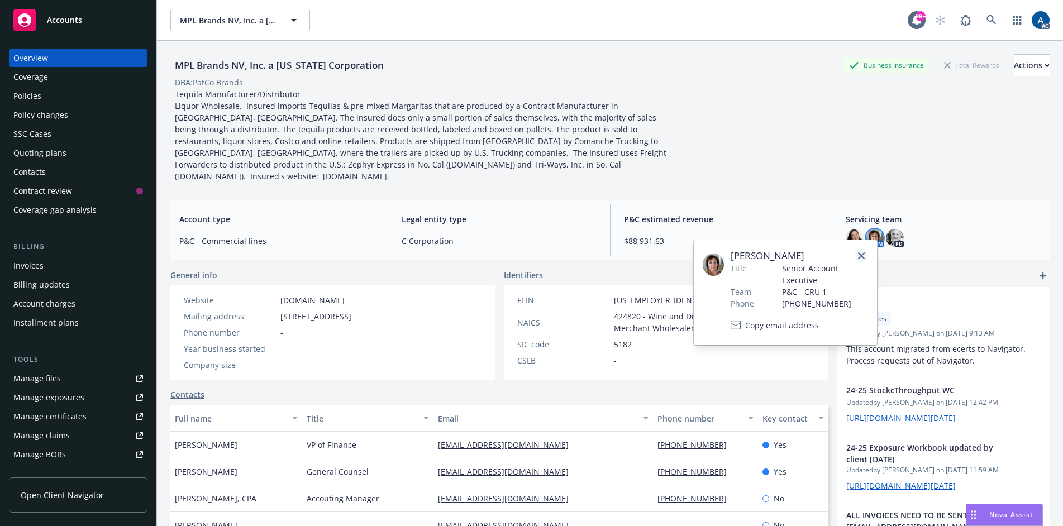  I want to click on a: Quoting plans, so click(78, 153).